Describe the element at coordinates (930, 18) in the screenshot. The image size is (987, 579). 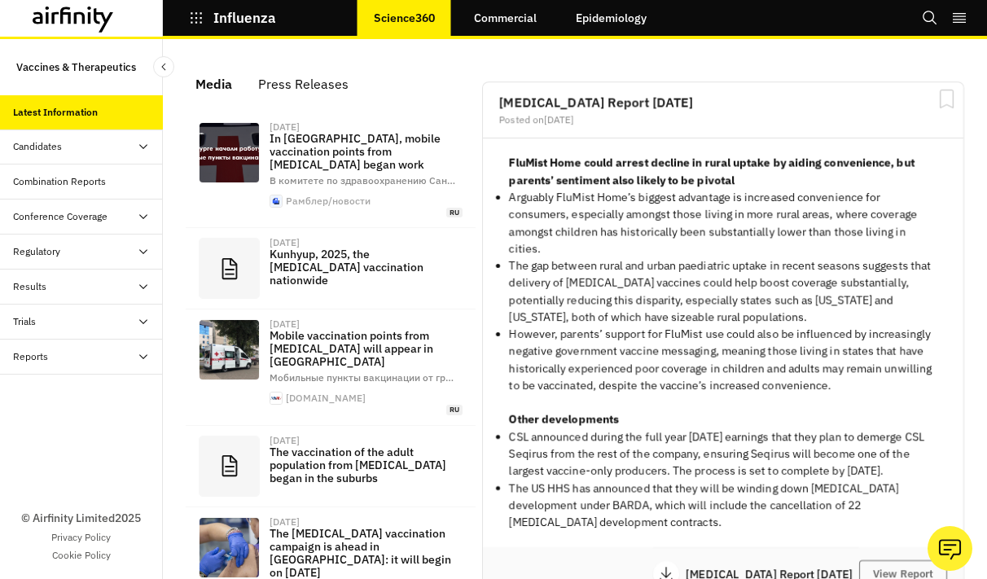
I see `button: Search` at that location.